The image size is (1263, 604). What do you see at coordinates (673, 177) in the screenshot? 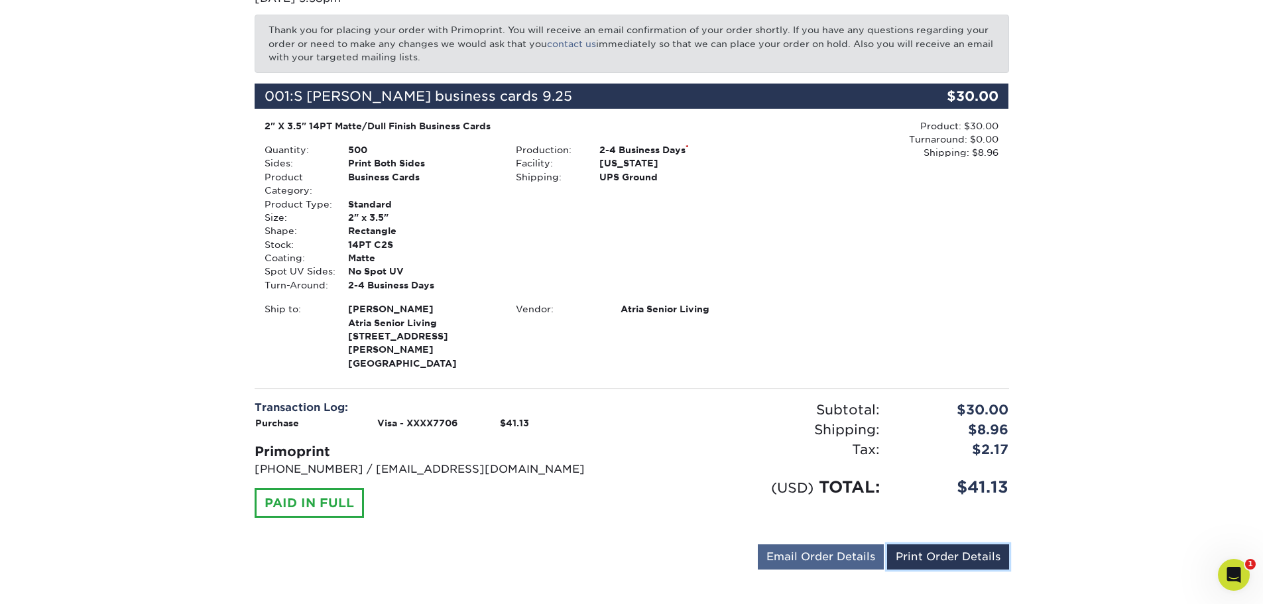
I see `div: UPS Ground` at bounding box center [673, 177].